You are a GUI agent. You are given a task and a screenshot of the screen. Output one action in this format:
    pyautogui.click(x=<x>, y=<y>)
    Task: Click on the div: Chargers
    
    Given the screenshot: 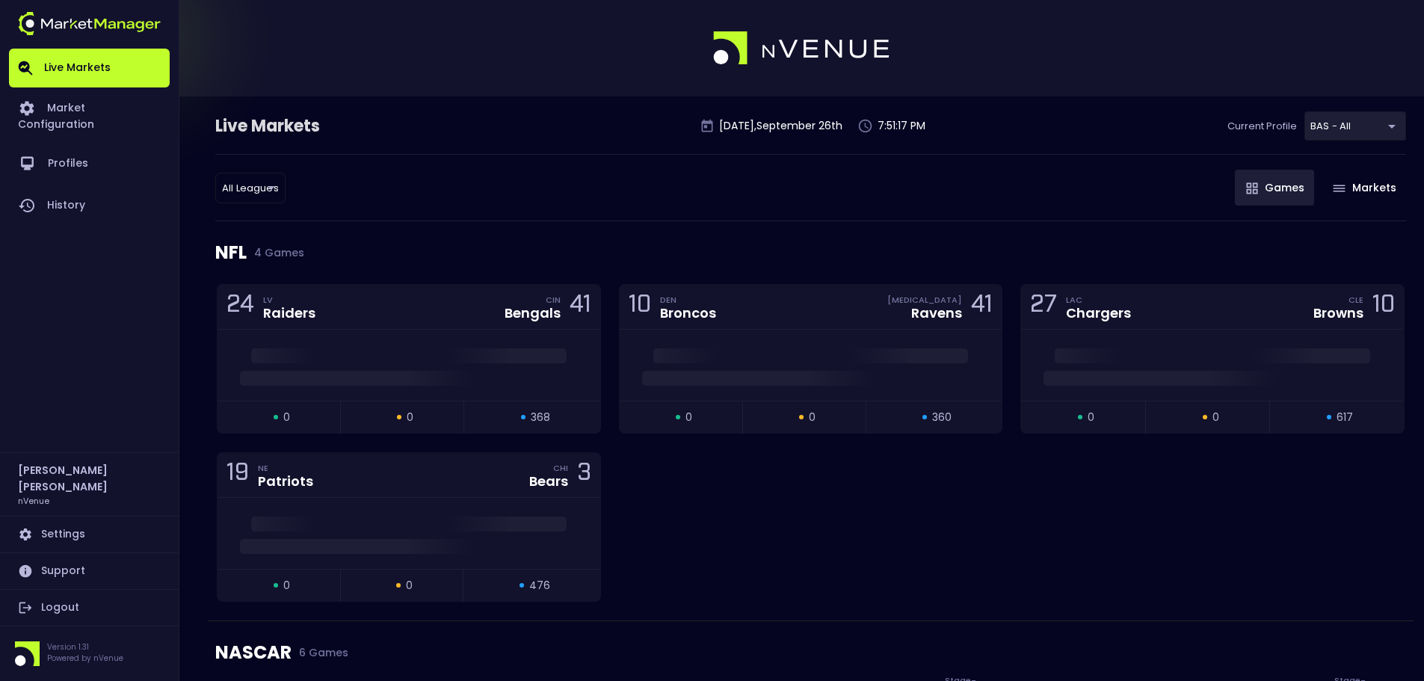 What is the action you would take?
    pyautogui.click(x=1098, y=313)
    